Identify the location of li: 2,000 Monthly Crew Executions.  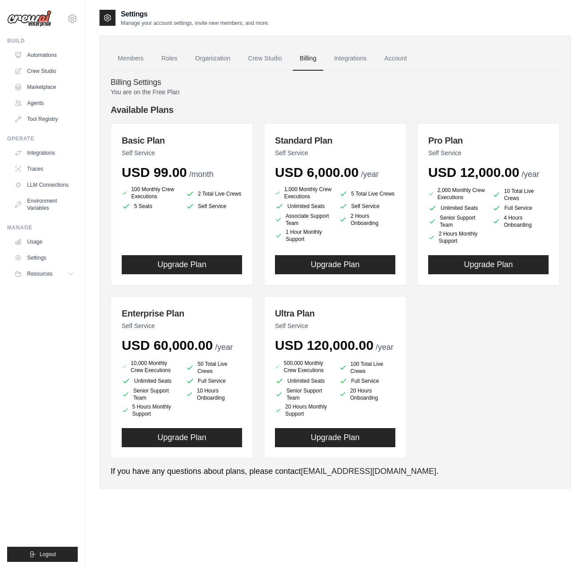
(457, 194).